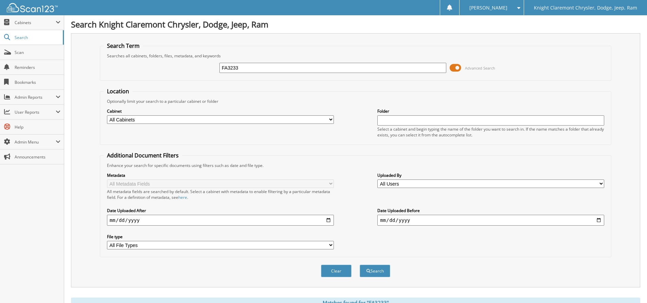 This screenshot has width=647, height=303. Describe the element at coordinates (355, 165) in the screenshot. I see `div: Enhance your search for specific documents using filters such as date and file type.` at that location.